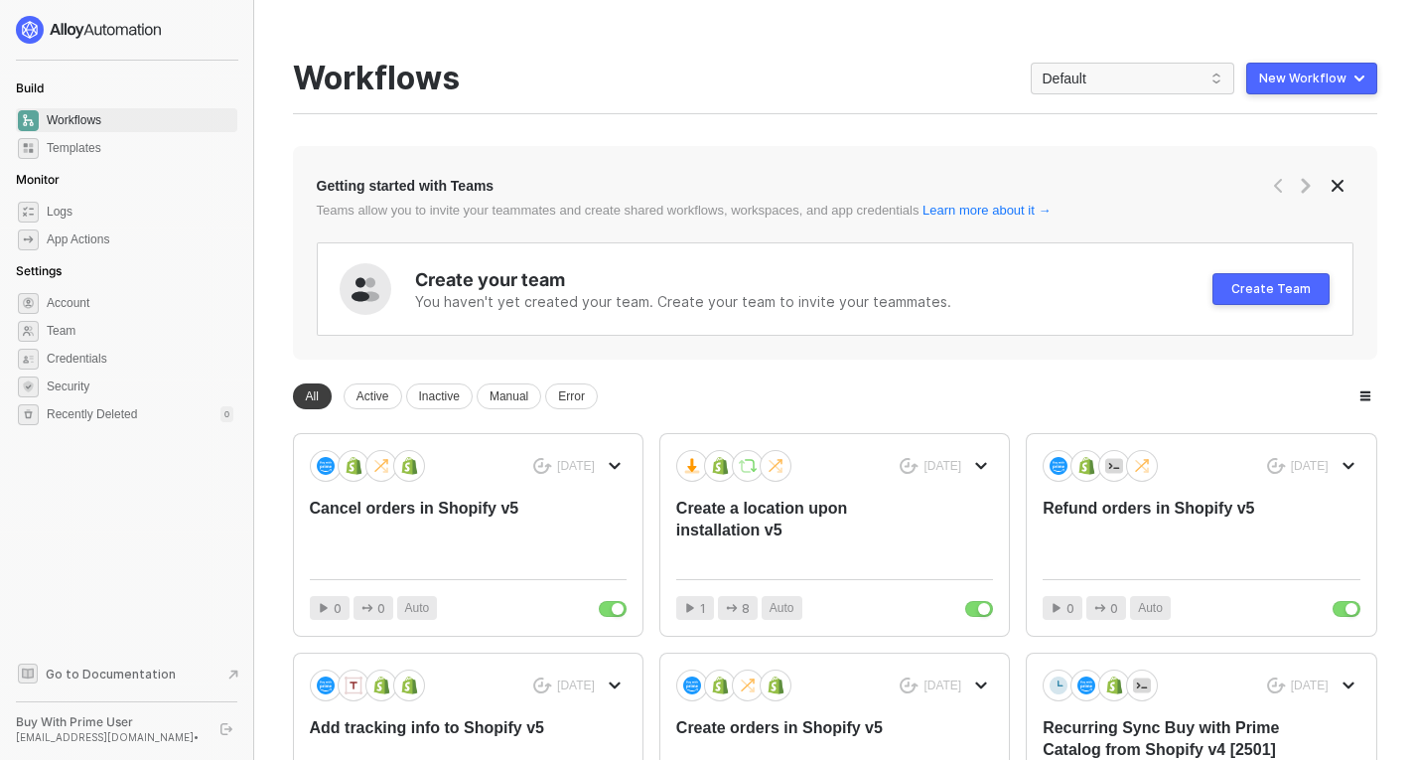 The width and height of the screenshot is (1415, 760). I want to click on span: Security, so click(140, 386).